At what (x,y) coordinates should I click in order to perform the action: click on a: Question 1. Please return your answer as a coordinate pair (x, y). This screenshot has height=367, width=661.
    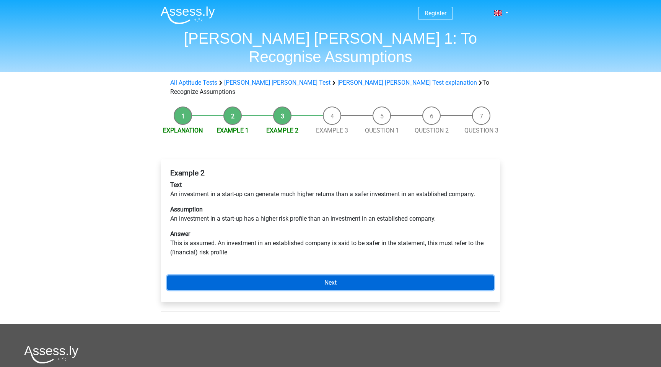
    Looking at the image, I should click on (382, 130).